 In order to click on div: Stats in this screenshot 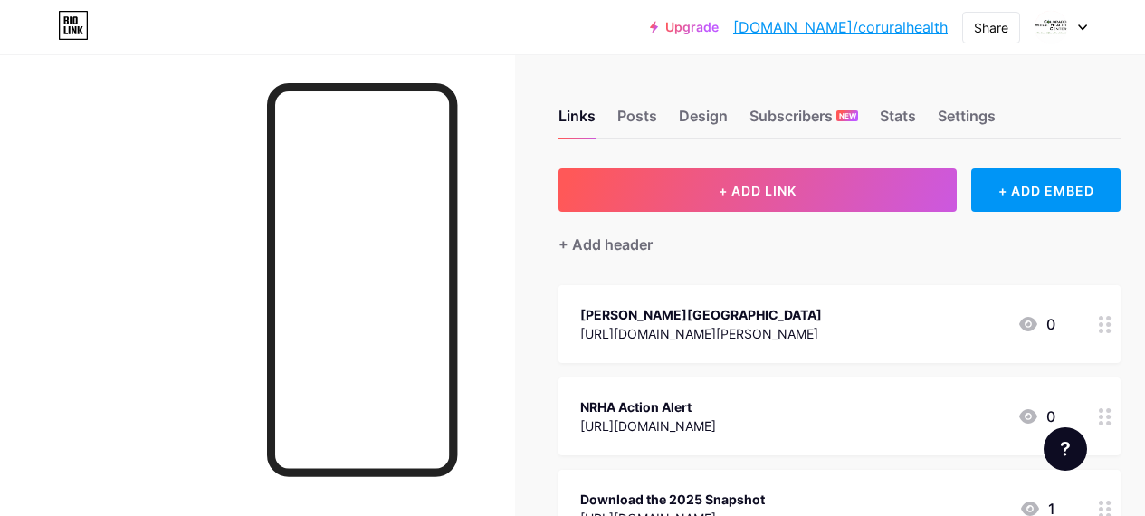, I will do `click(898, 121)`.